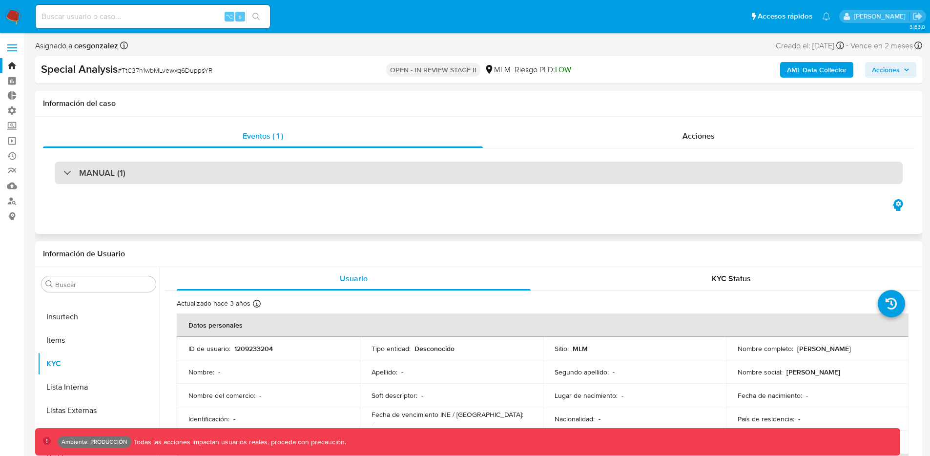 This screenshot has height=456, width=930. I want to click on button: Insurtech, so click(99, 317).